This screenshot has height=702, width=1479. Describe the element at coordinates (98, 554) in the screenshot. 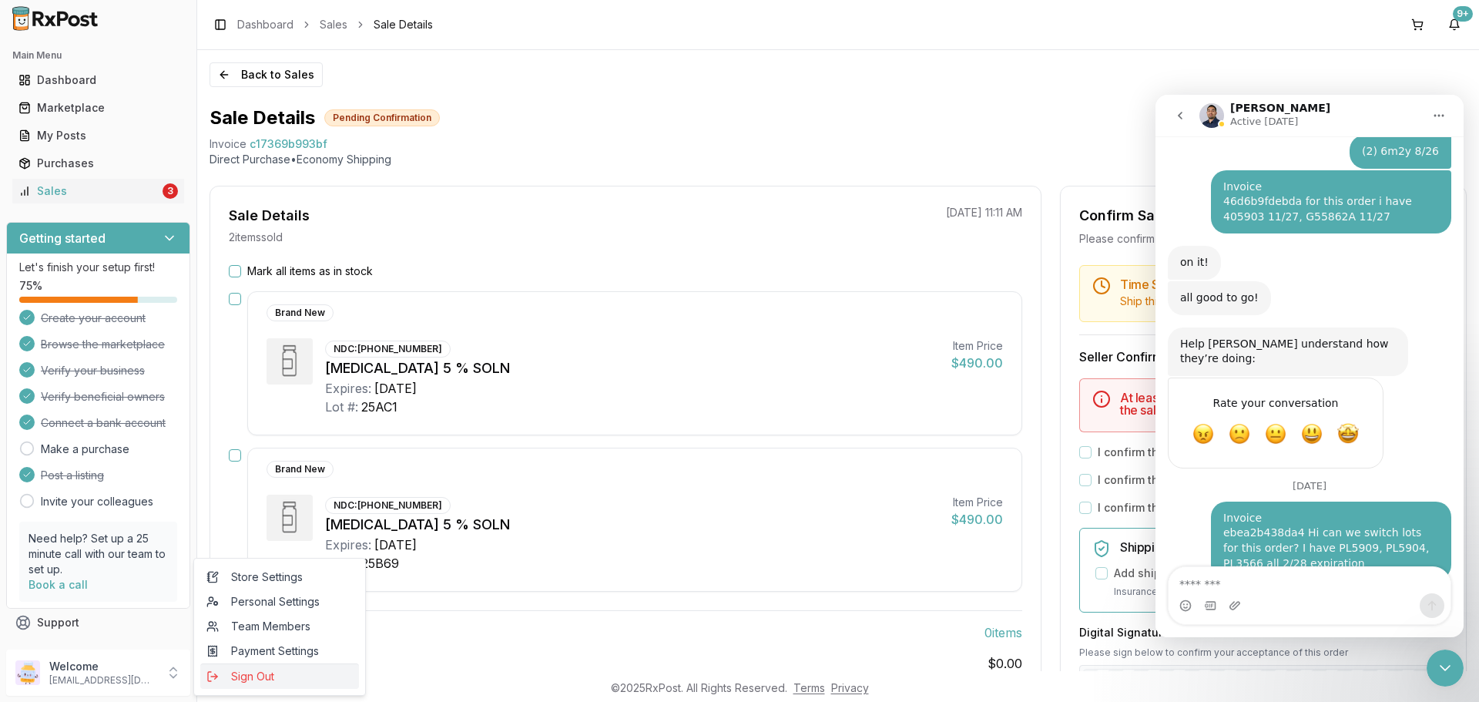

I see `p: Need help? Set up a 25 minute call with our team to set up.` at that location.